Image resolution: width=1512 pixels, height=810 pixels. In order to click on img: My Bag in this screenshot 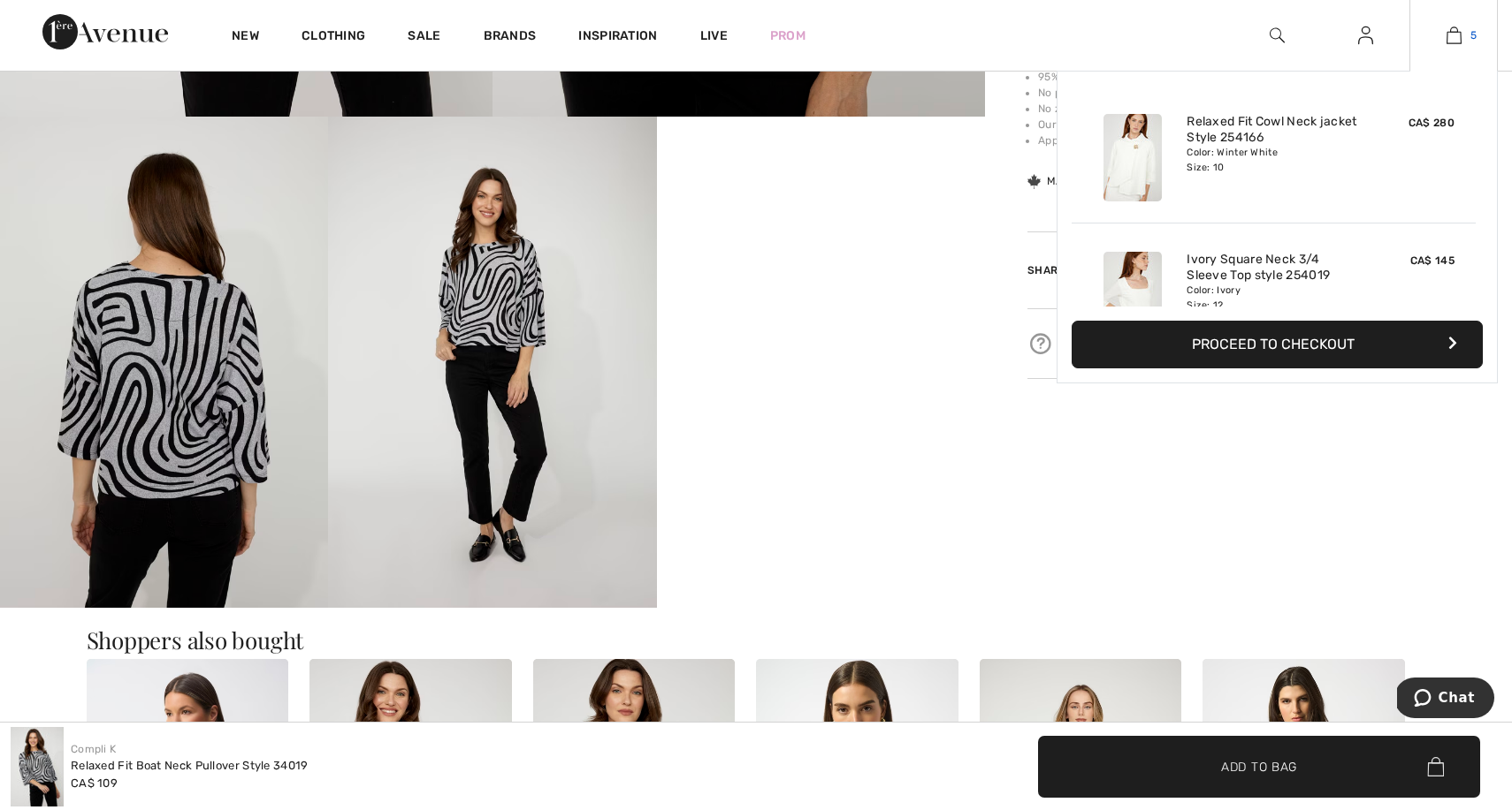, I will do `click(1454, 36)`.